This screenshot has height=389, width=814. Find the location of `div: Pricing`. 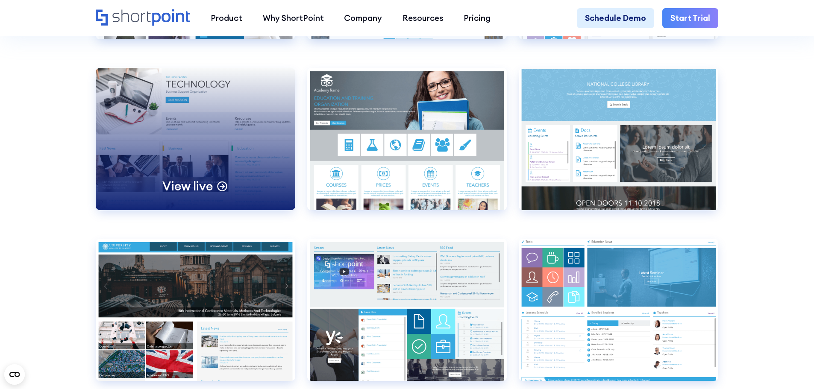

div: Pricing is located at coordinates (477, 18).